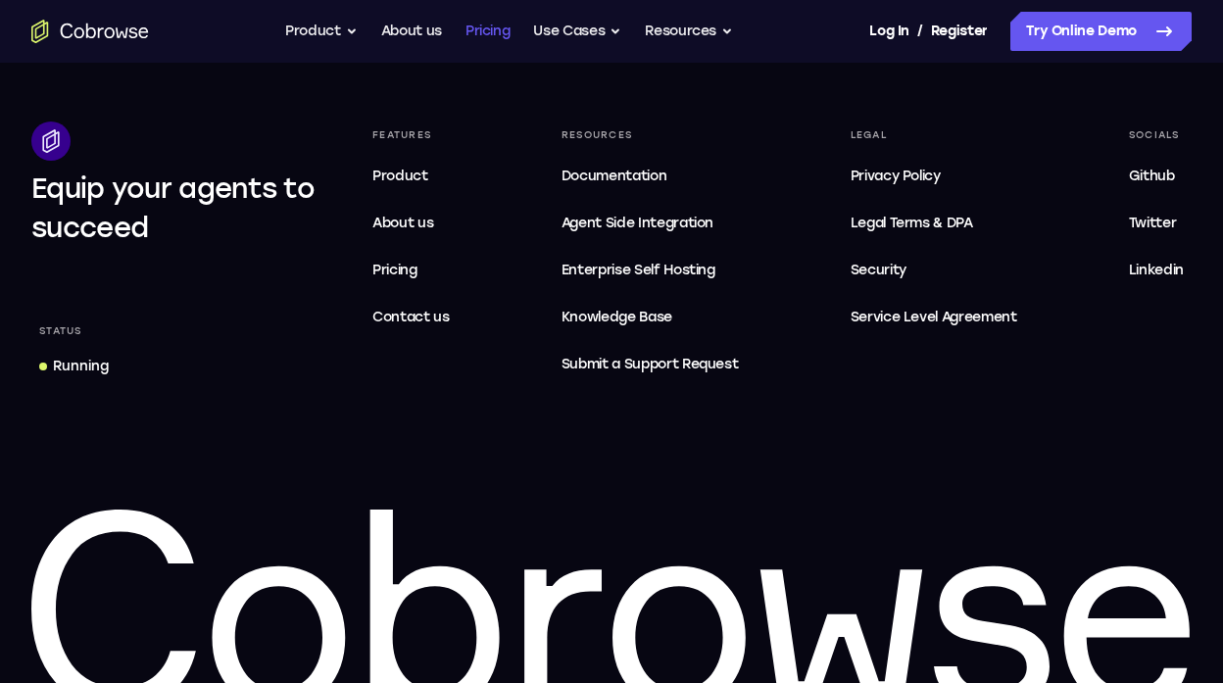 The image size is (1223, 683). I want to click on span: Agent Side Integration, so click(650, 223).